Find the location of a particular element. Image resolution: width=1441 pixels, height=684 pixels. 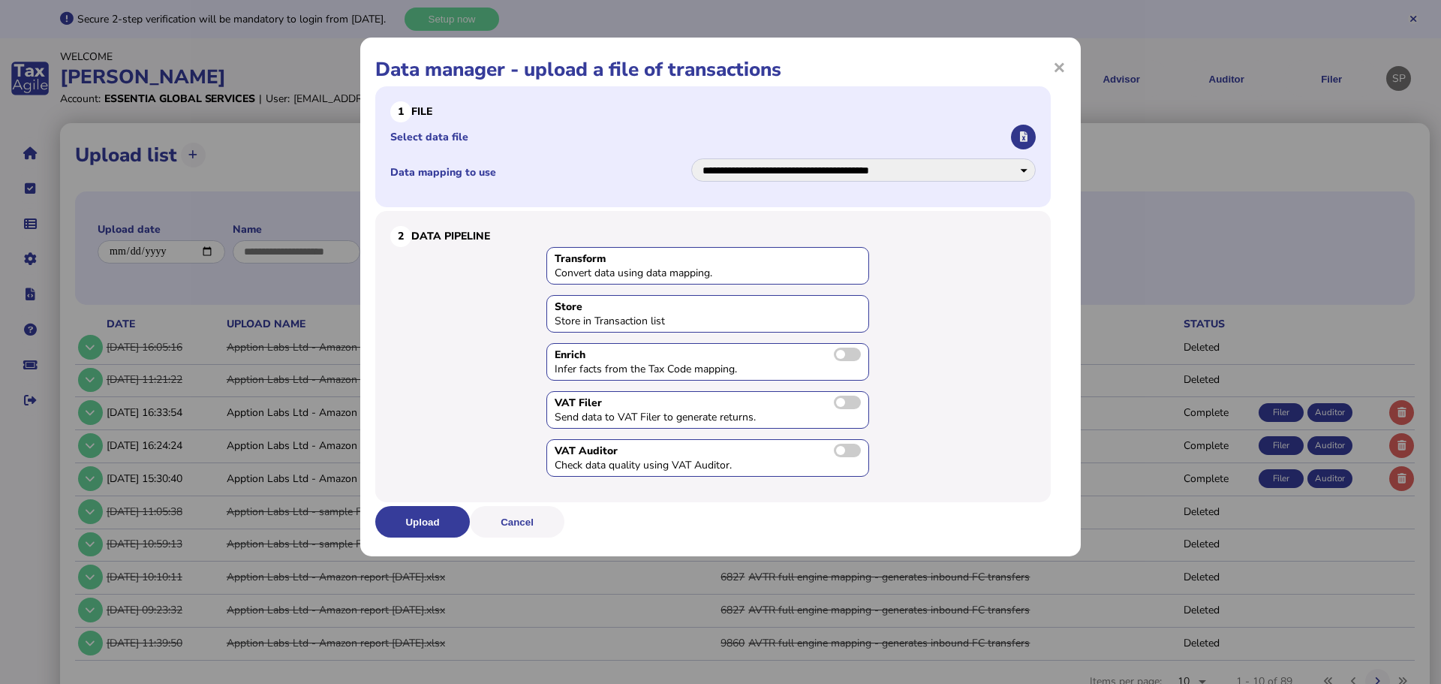

label: Send transactions to VAT Auditor is located at coordinates (848, 450).